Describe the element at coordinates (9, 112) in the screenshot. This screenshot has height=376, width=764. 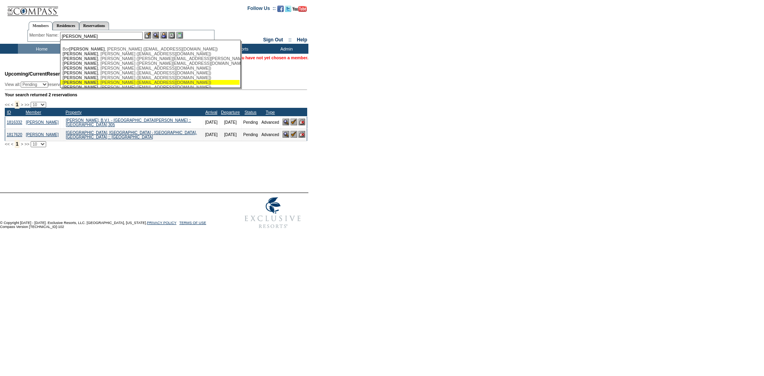
I see `a: ID` at that location.